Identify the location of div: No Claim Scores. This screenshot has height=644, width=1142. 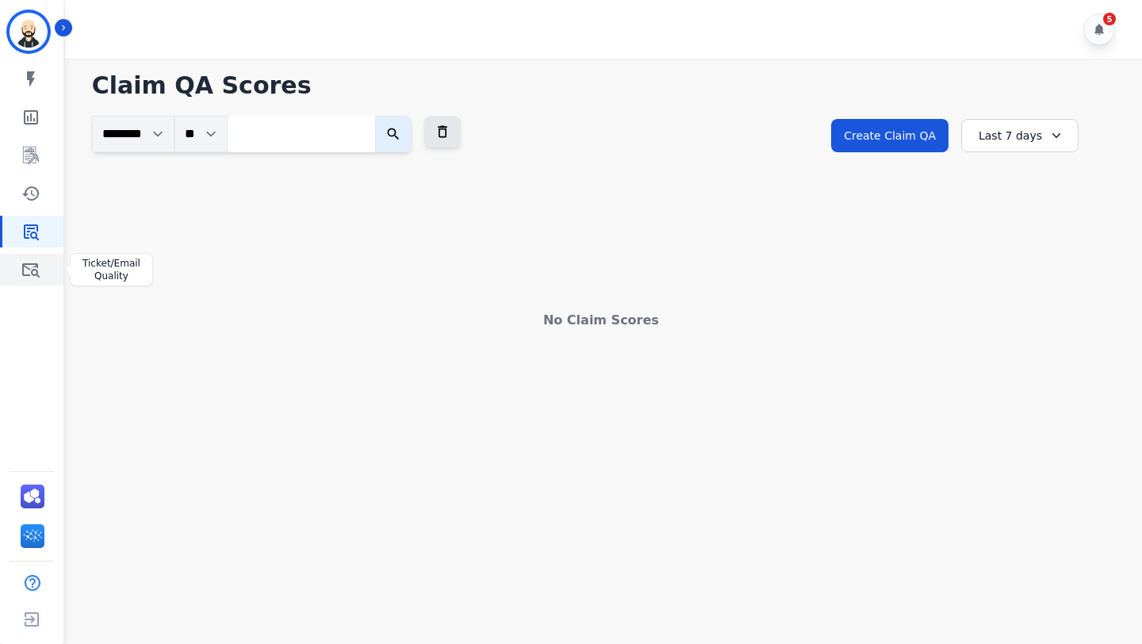
(601, 321).